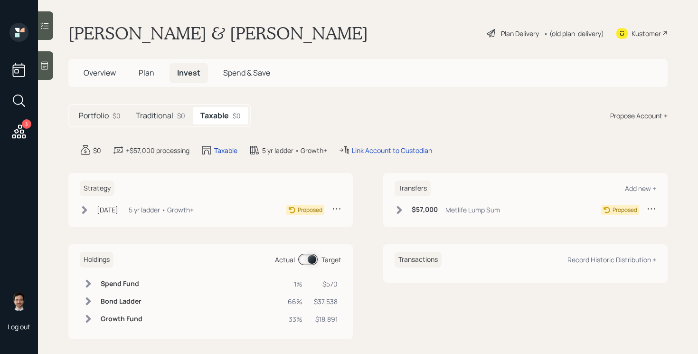 The image size is (698, 354). I want to click on div: 33%, so click(295, 319).